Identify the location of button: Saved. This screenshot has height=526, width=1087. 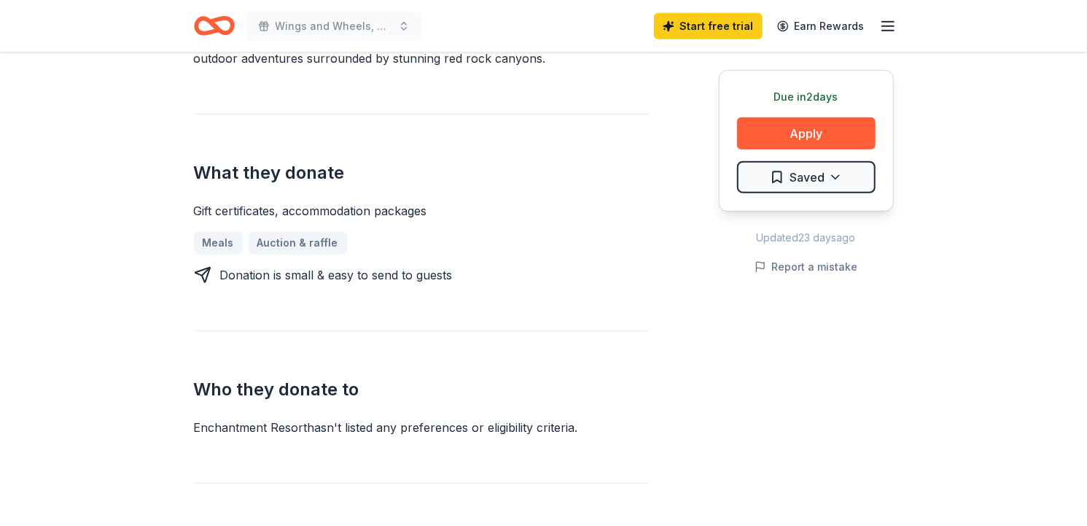
(806, 177).